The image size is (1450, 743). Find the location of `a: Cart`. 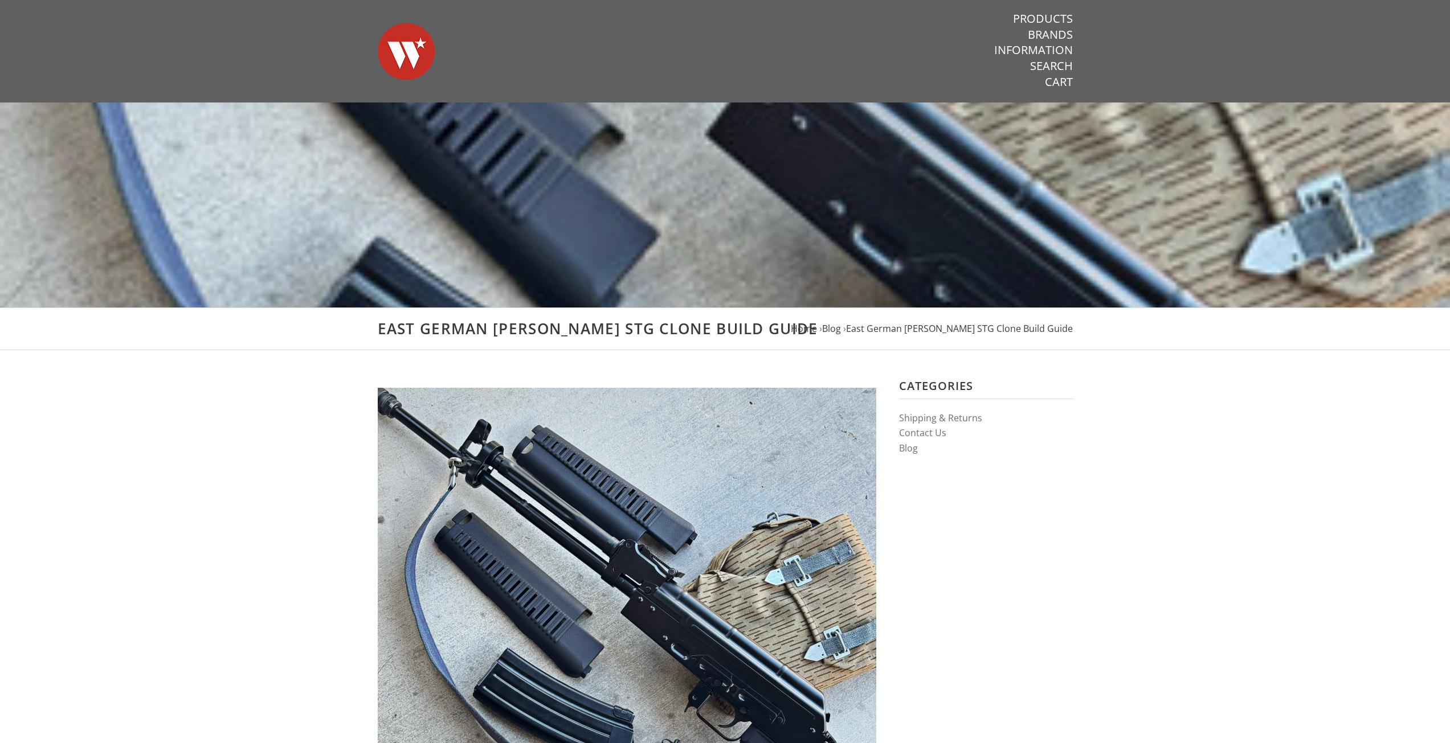

a: Cart is located at coordinates (1058, 82).